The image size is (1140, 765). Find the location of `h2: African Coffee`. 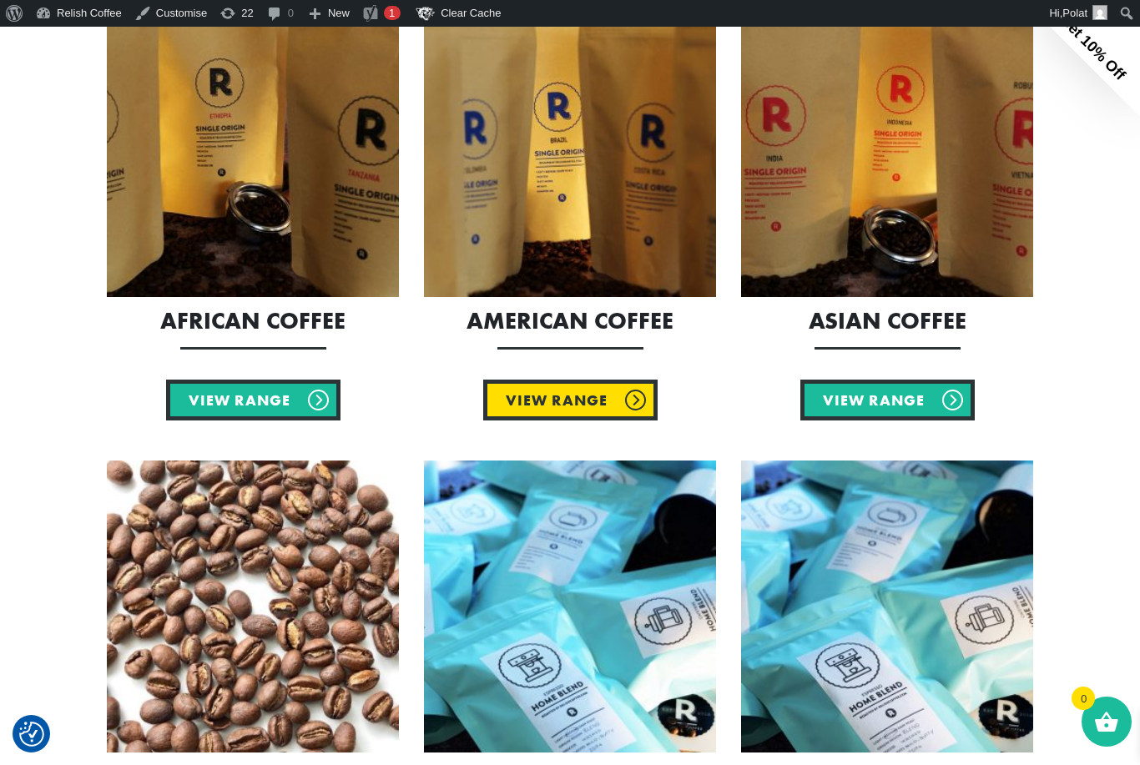

h2: African Coffee is located at coordinates (253, 321).